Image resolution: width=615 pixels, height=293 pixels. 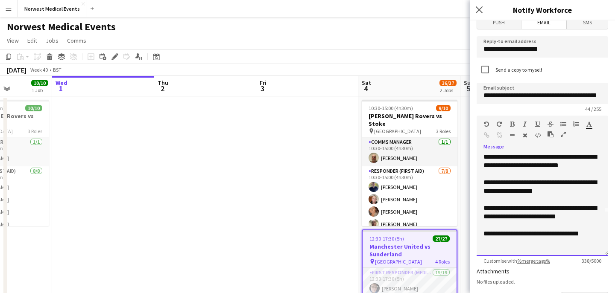 I want to click on a: View, so click(x=13, y=41).